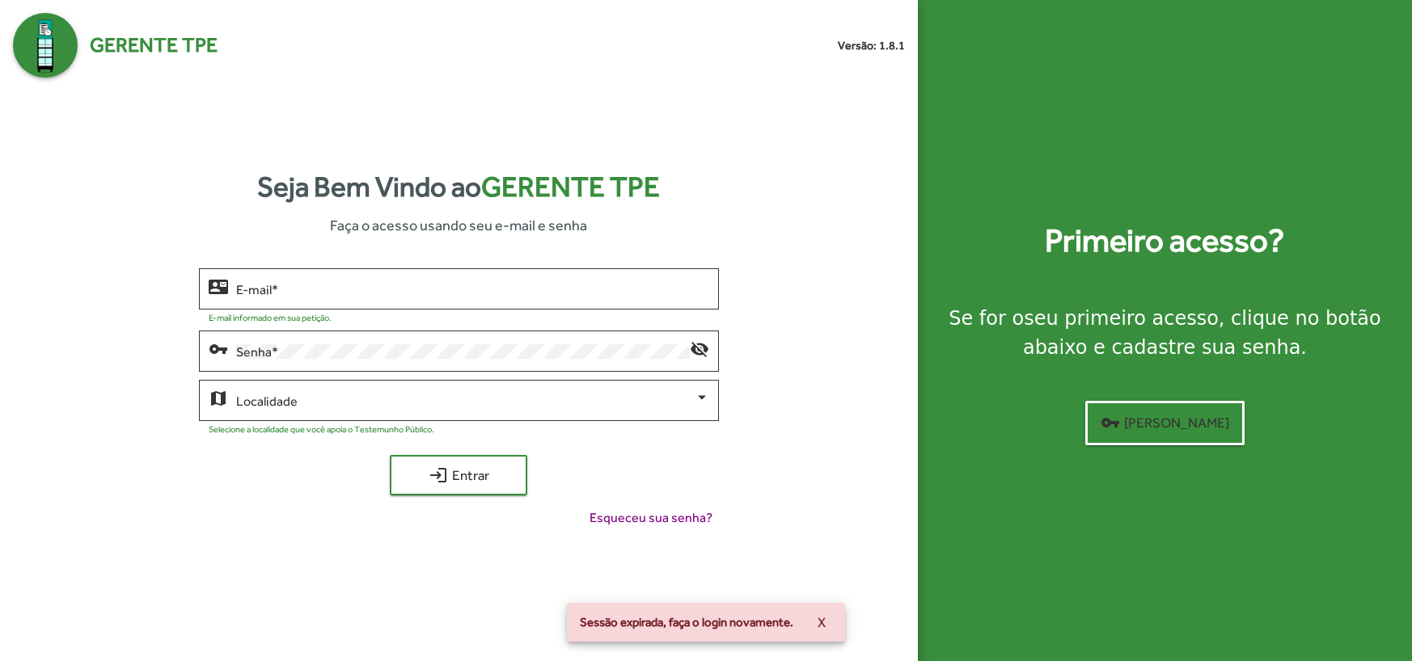 The height and width of the screenshot is (661, 1412). Describe the element at coordinates (218, 286) in the screenshot. I see `mat-icon: contact_mail` at that location.